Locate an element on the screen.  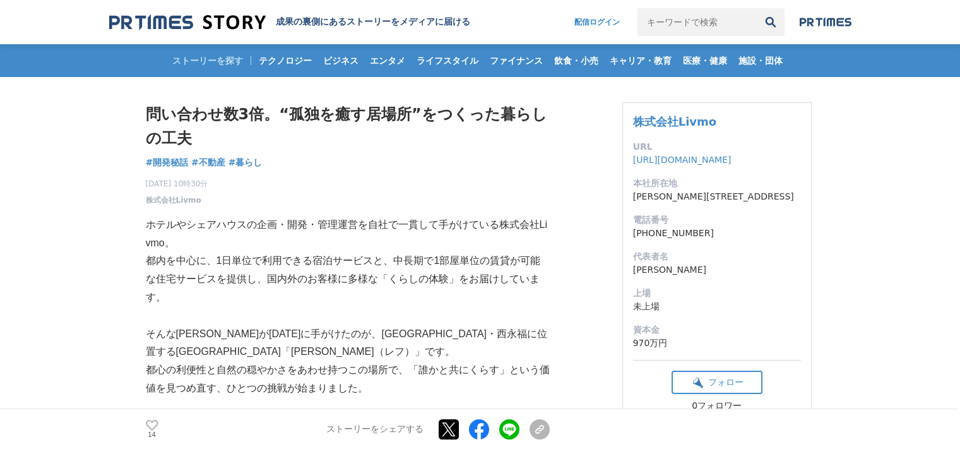
a: prtimes is located at coordinates (826, 22).